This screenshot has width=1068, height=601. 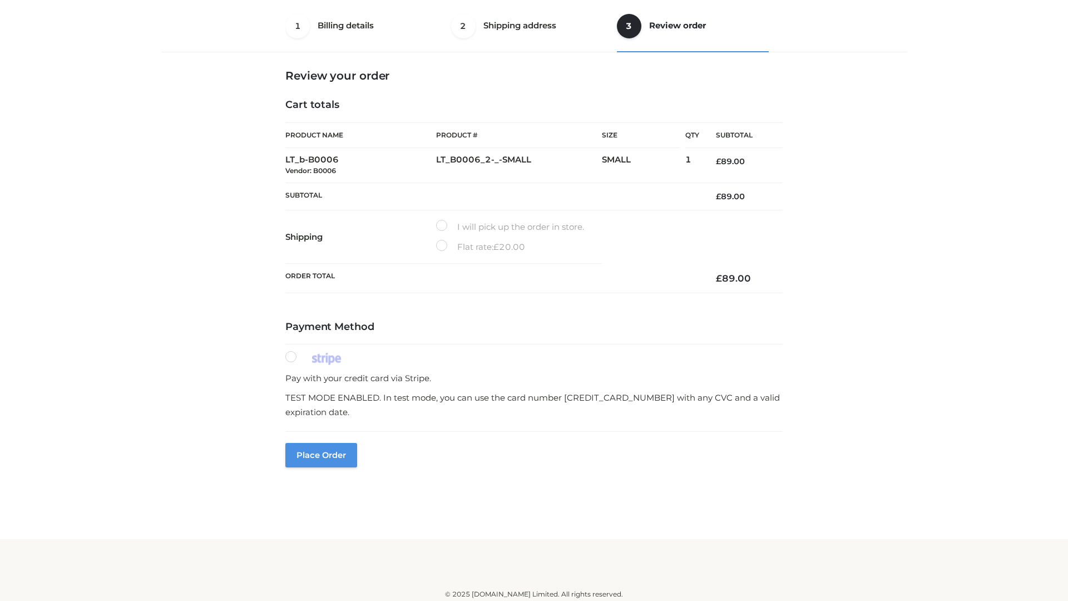 I want to click on button: Place order, so click(x=321, y=455).